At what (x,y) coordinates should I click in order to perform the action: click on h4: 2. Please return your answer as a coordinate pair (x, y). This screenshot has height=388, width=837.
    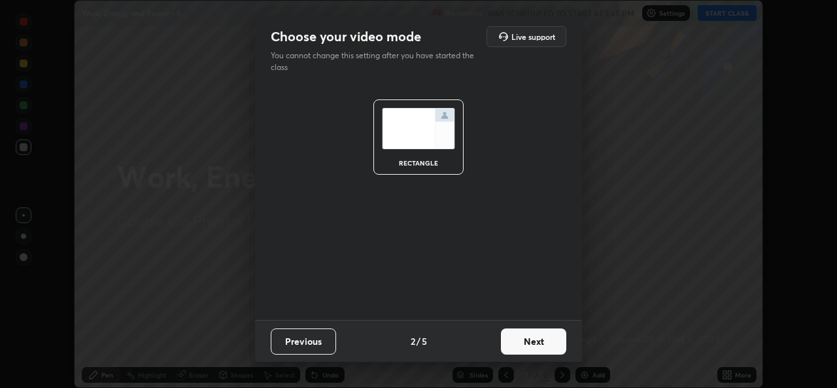
    Looking at the image, I should click on (413, 341).